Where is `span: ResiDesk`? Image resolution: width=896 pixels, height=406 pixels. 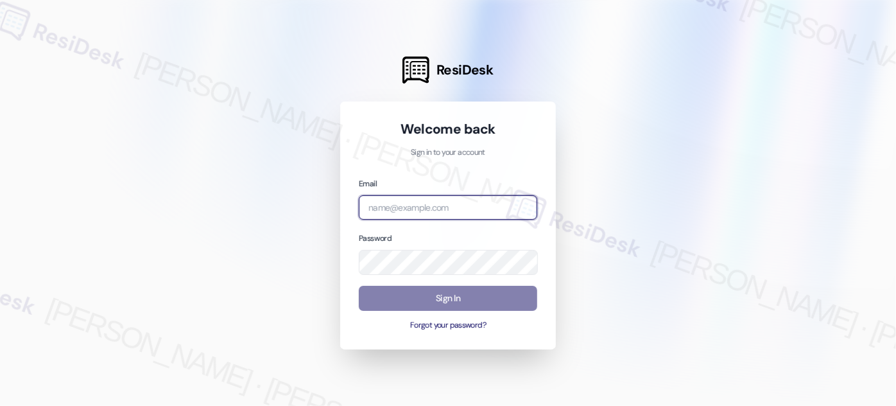
span: ResiDesk is located at coordinates (465, 70).